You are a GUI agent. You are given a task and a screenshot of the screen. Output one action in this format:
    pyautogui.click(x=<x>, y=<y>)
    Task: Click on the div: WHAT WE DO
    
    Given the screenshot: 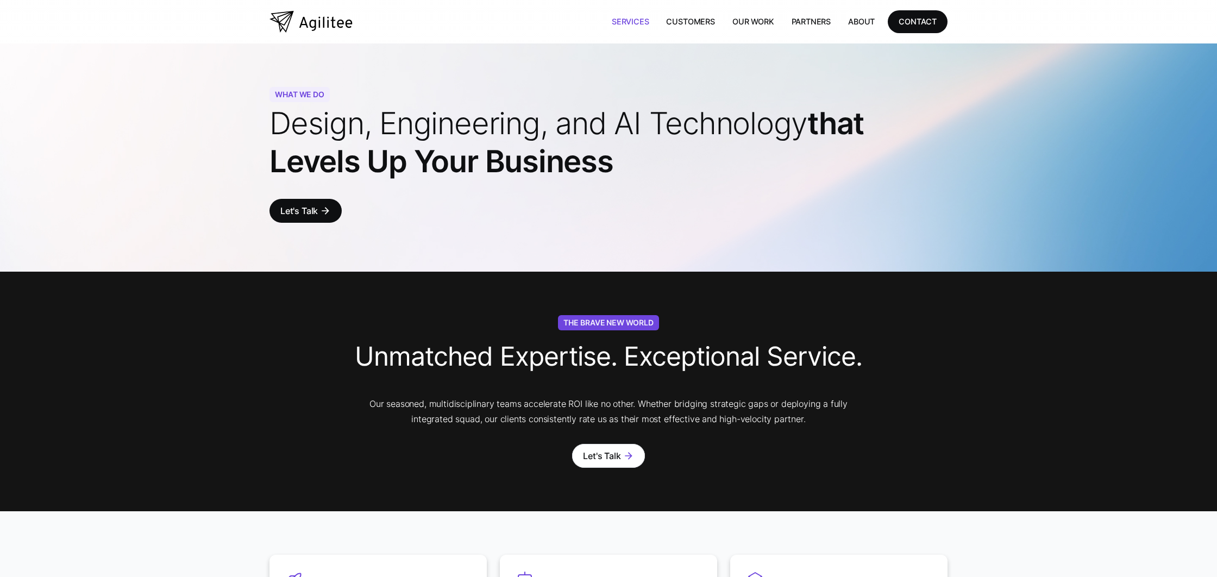 What is the action you would take?
    pyautogui.click(x=299, y=95)
    